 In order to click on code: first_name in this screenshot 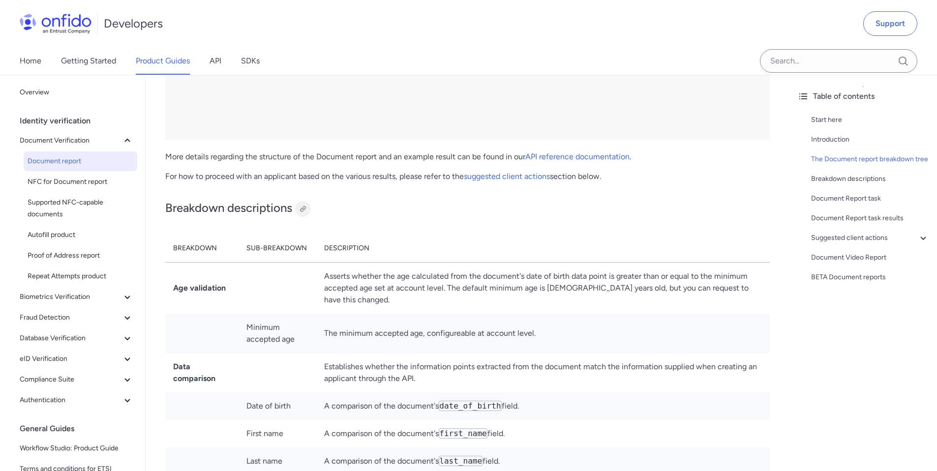, I will do `click(463, 433)`.